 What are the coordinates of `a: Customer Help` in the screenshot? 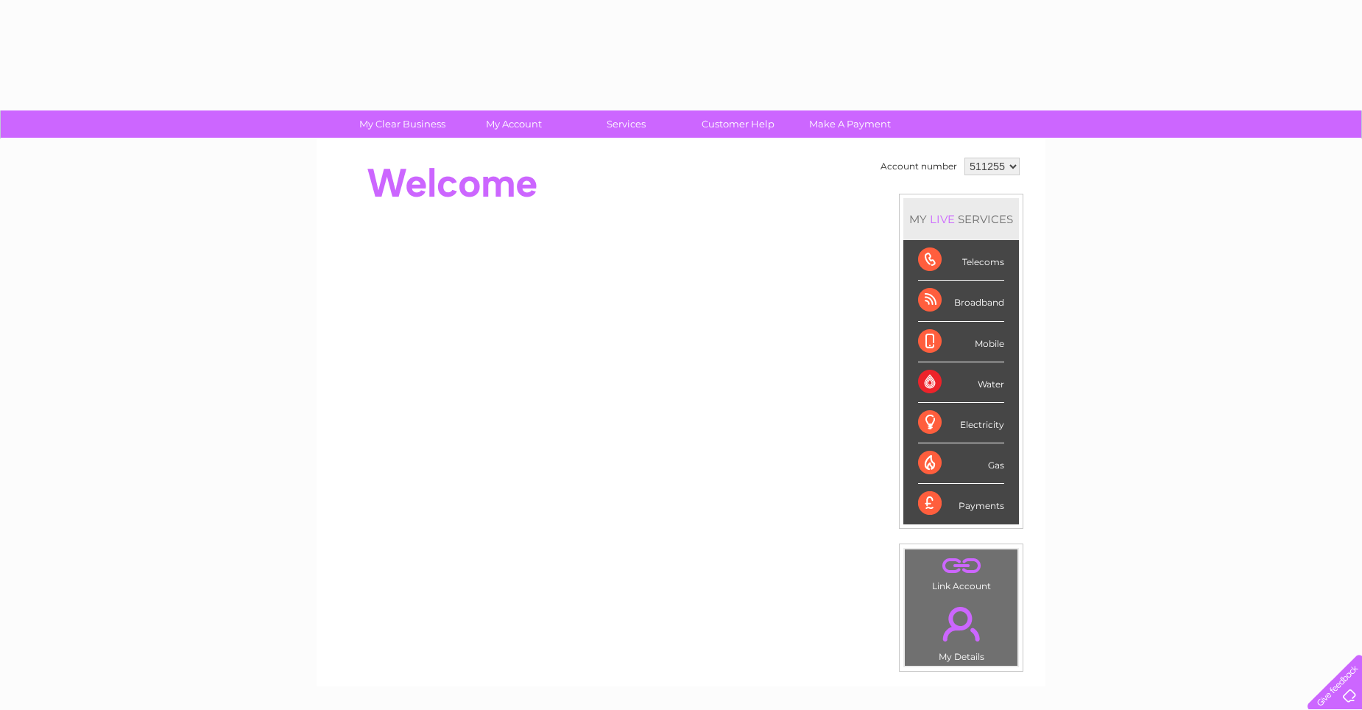 It's located at (738, 124).